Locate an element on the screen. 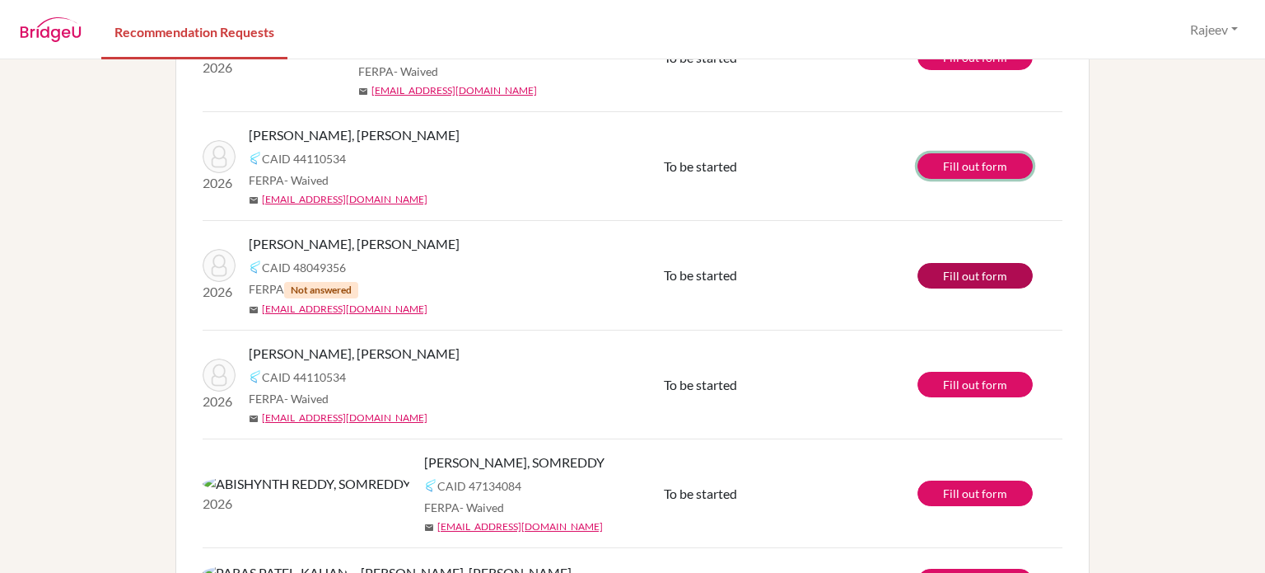  img: RAJGOPAL CHOUDARY, CHITTURI is located at coordinates (219, 265).